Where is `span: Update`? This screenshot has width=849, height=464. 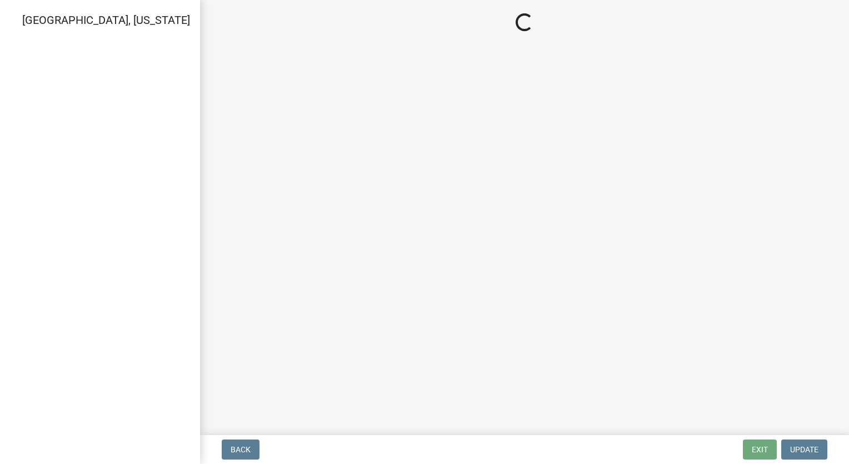 span: Update is located at coordinates (804, 449).